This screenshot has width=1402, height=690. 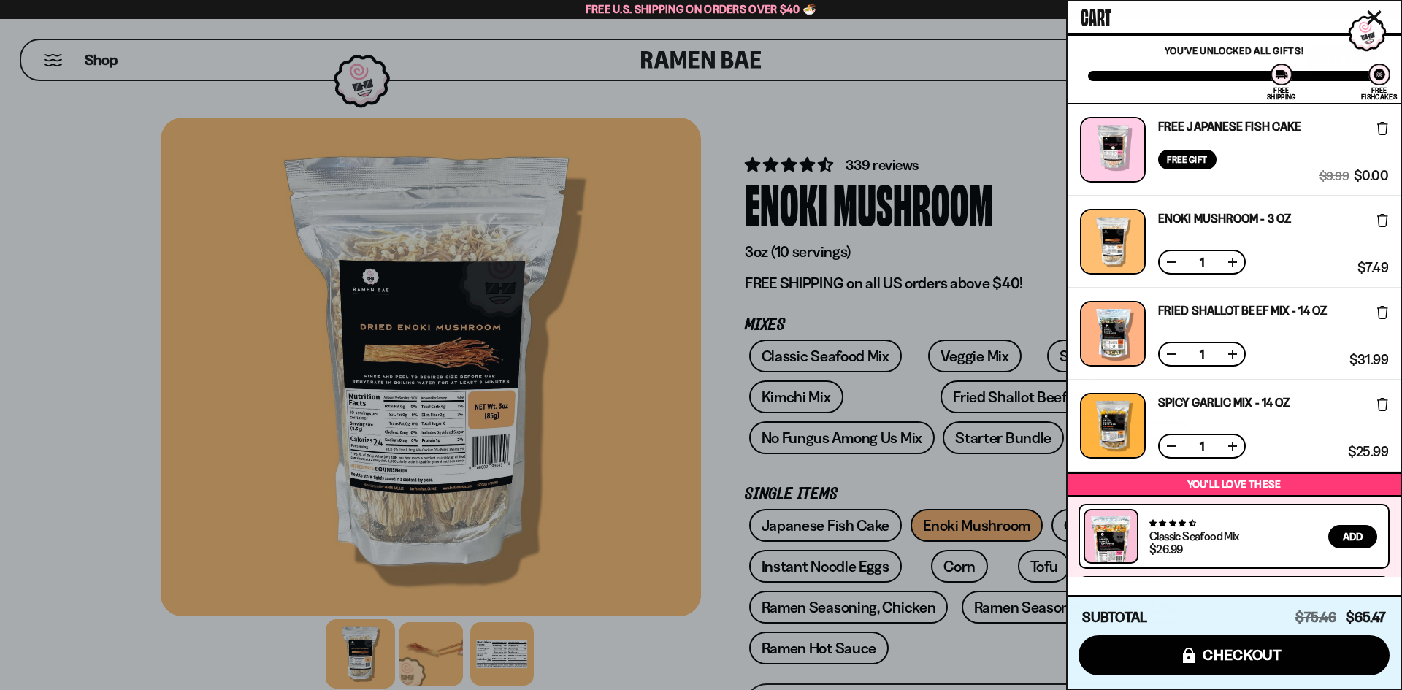 I want to click on span: $65.47, so click(x=1365, y=617).